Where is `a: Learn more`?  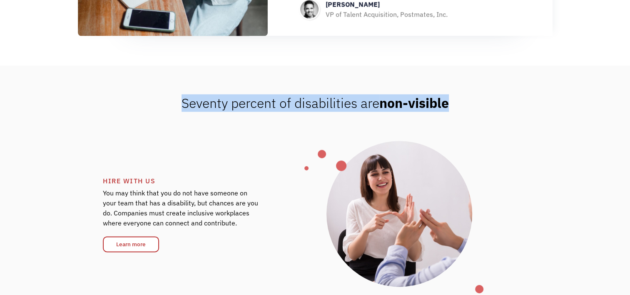 a: Learn more is located at coordinates (131, 244).